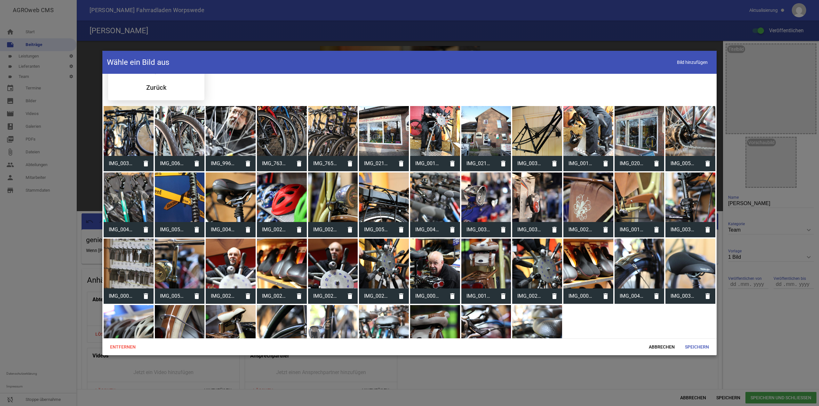 The width and height of the screenshot is (819, 406). I want to click on h4: Wähle ein Bild aus, so click(138, 62).